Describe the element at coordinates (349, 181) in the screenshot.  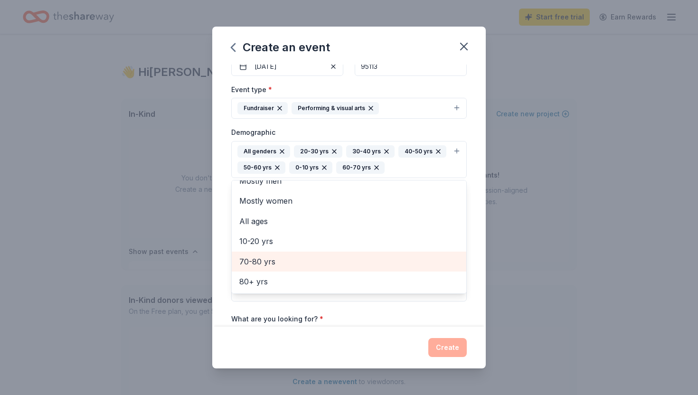
I see `span: Mostly men` at that location.